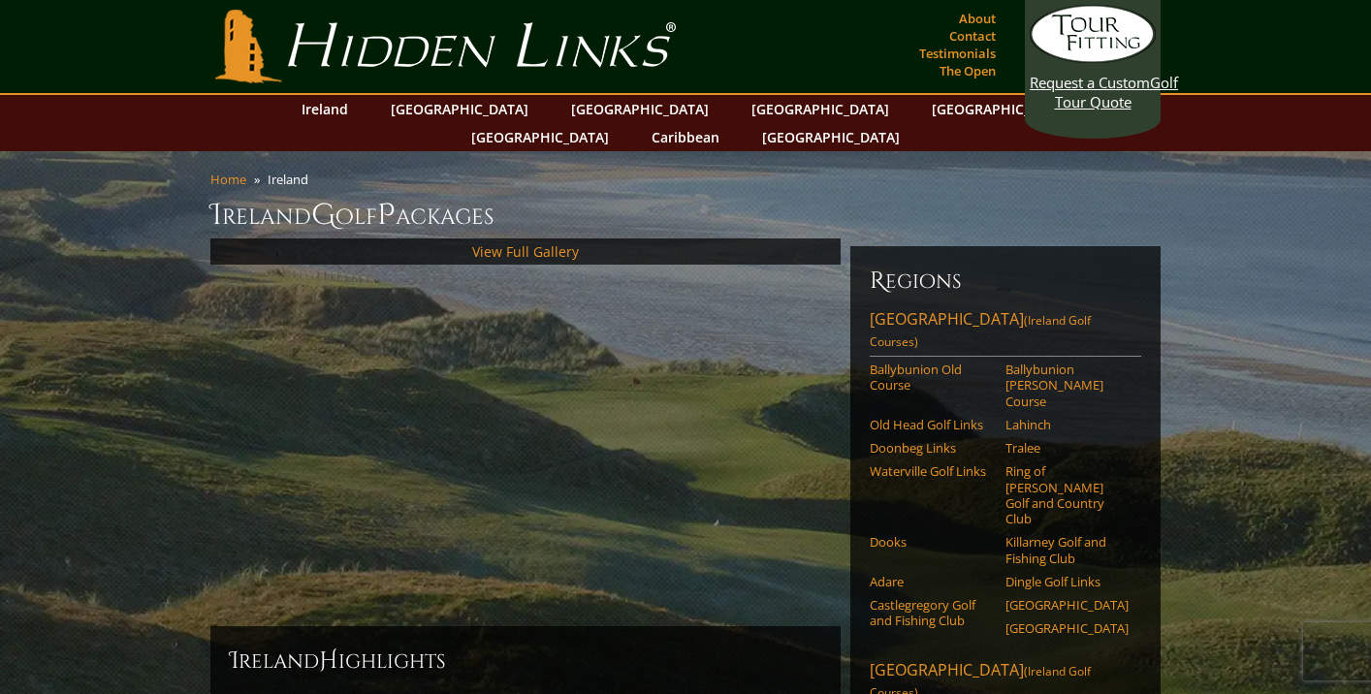  What do you see at coordinates (292, 179) in the screenshot?
I see `li: Ireland` at bounding box center [292, 179].